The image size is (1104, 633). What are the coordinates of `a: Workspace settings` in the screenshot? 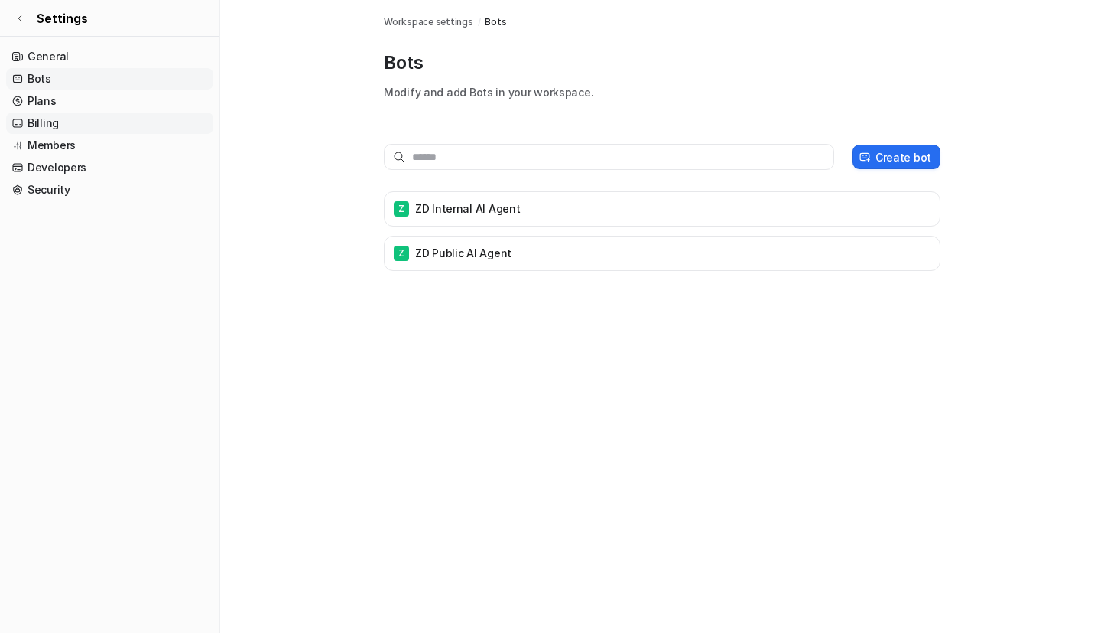 It's located at (428, 22).